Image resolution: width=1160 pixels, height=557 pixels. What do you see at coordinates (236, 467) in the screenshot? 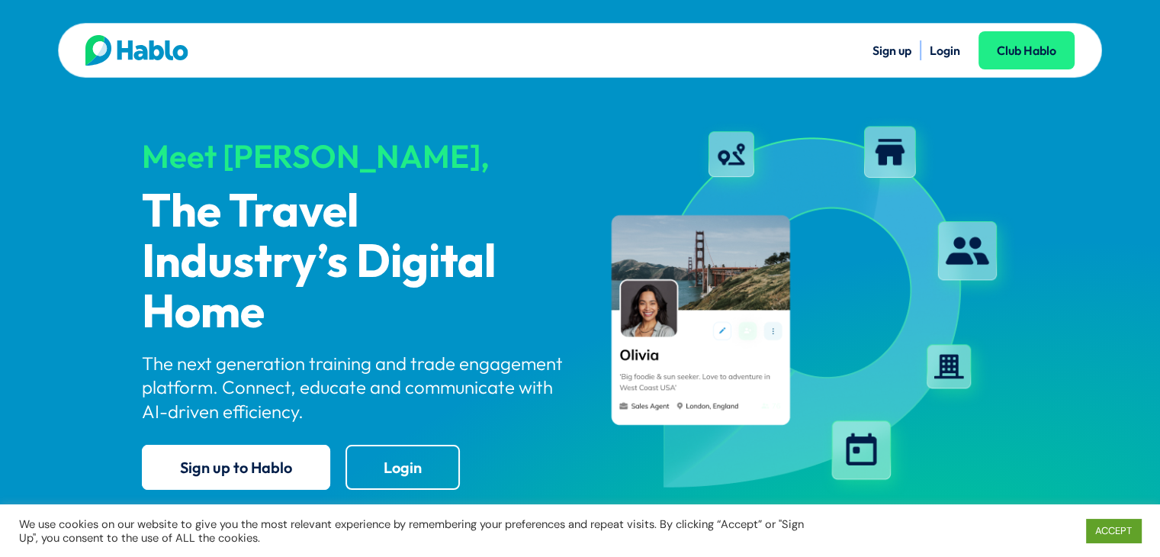
I see `a: Sign up to Hablo` at bounding box center [236, 467].